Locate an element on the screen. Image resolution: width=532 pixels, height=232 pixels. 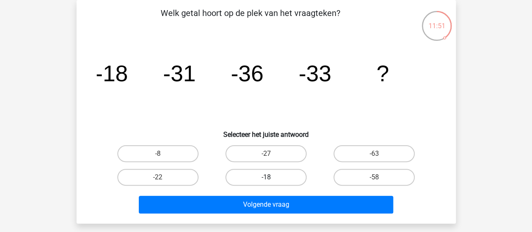
label: -18 is located at coordinates (266, 177).